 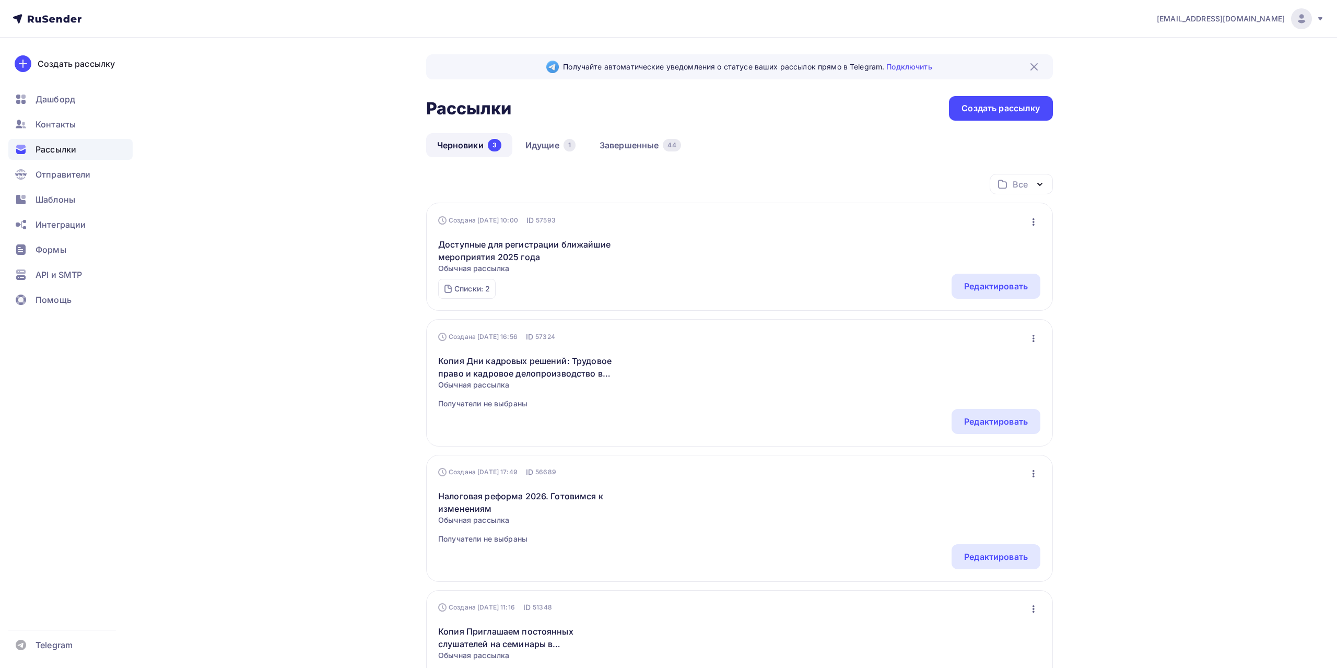 What do you see at coordinates (545, 337) in the screenshot?
I see `span: 57324` at bounding box center [545, 337].